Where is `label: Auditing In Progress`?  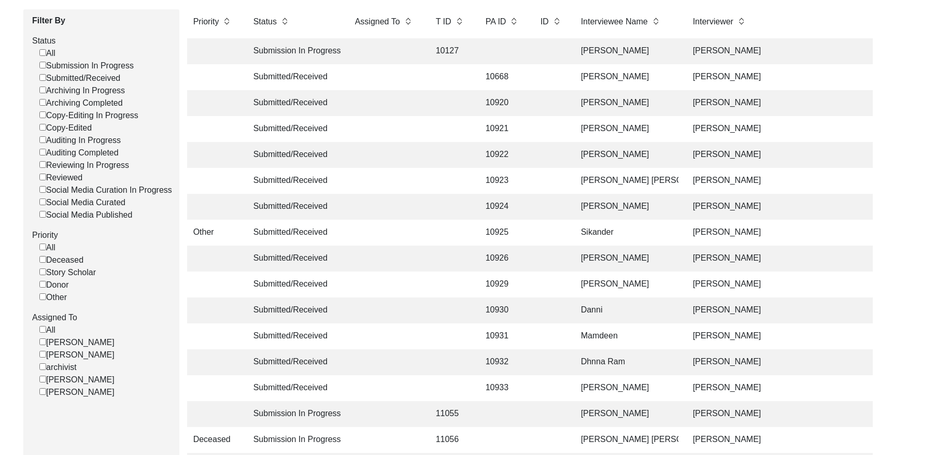
label: Auditing In Progress is located at coordinates (80, 141).